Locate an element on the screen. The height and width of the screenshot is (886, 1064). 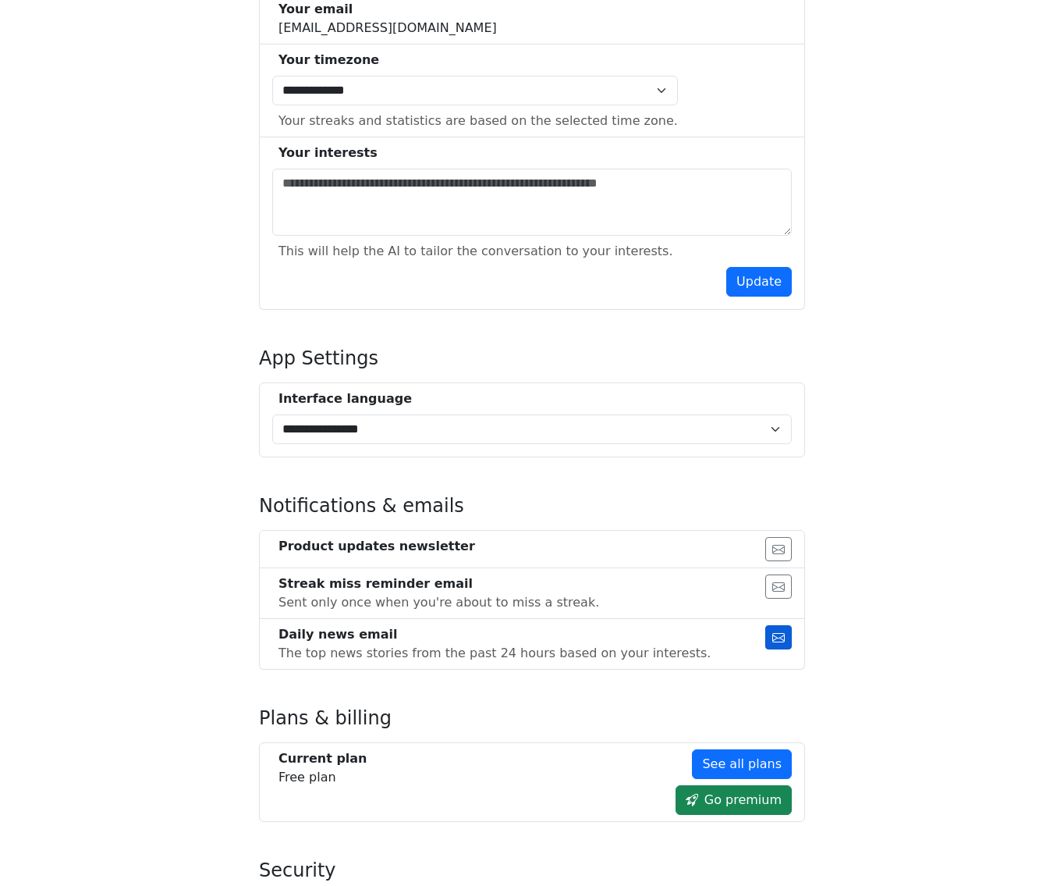
button: Update is located at coordinates (759, 282).